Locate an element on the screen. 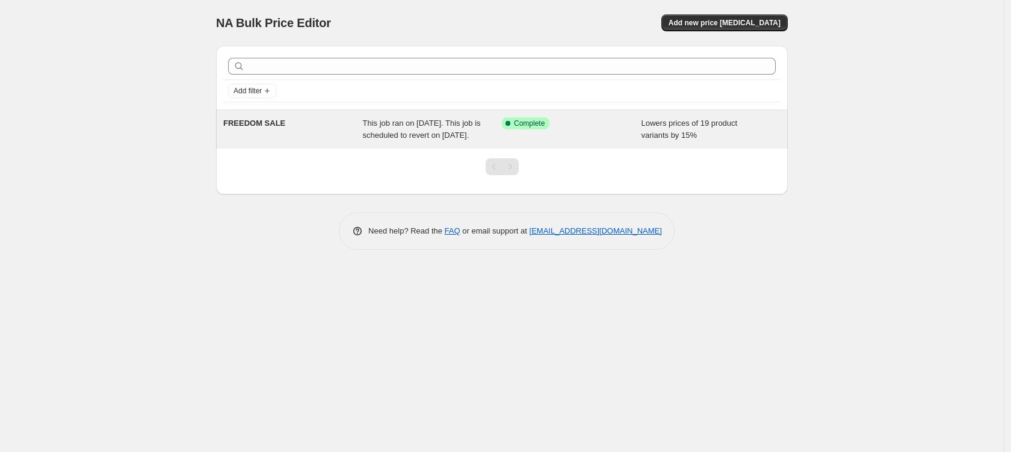  span: or email support at is located at coordinates (495, 231).